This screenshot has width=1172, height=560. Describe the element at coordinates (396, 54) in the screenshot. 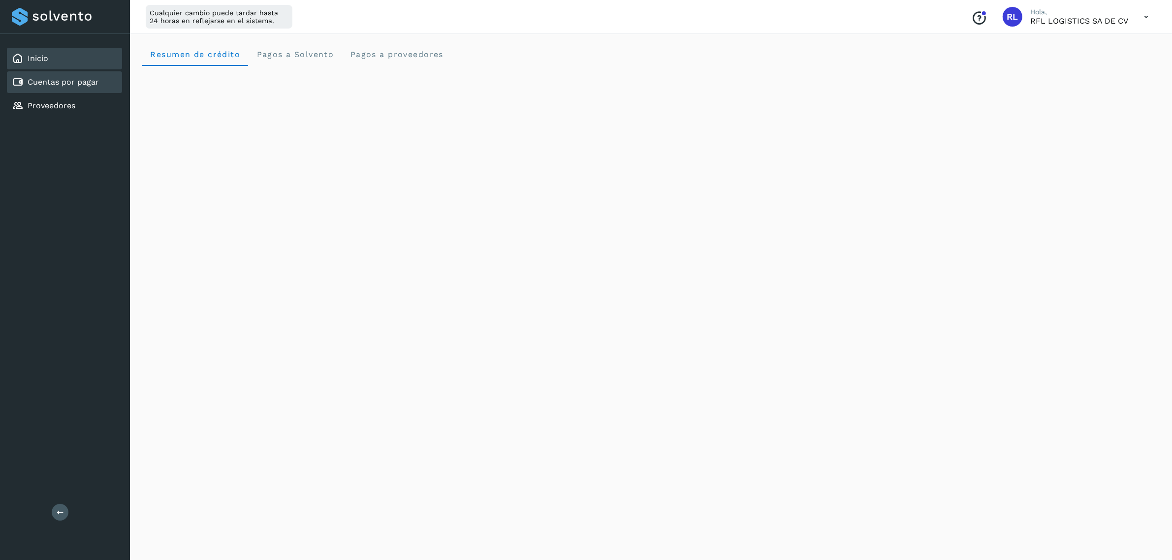

I see `span: Pagos a proveedores` at that location.